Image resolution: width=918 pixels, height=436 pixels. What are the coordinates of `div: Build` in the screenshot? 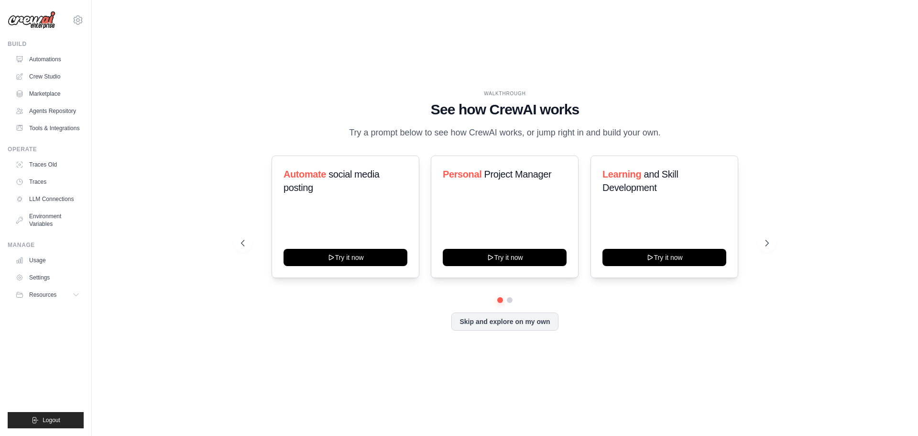 It's located at (45, 44).